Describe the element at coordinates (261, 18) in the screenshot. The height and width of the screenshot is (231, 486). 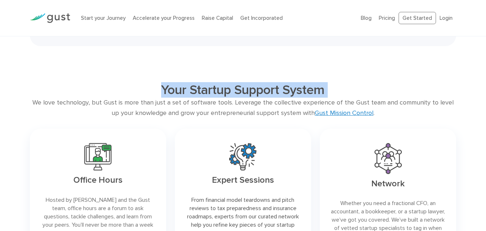
I see `a: Get Incorporated` at that location.